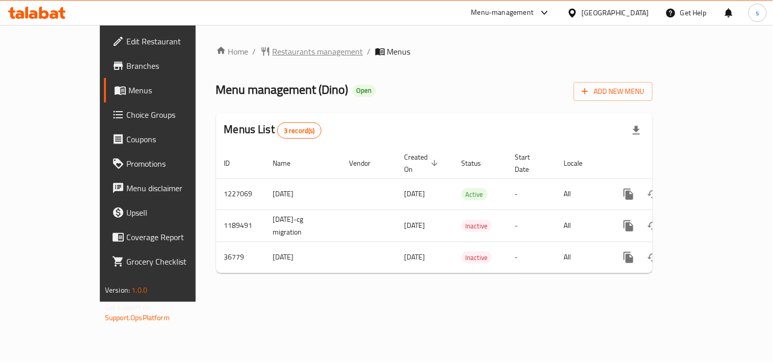 This screenshot has width=773, height=363. I want to click on a: Coverage Report, so click(166, 237).